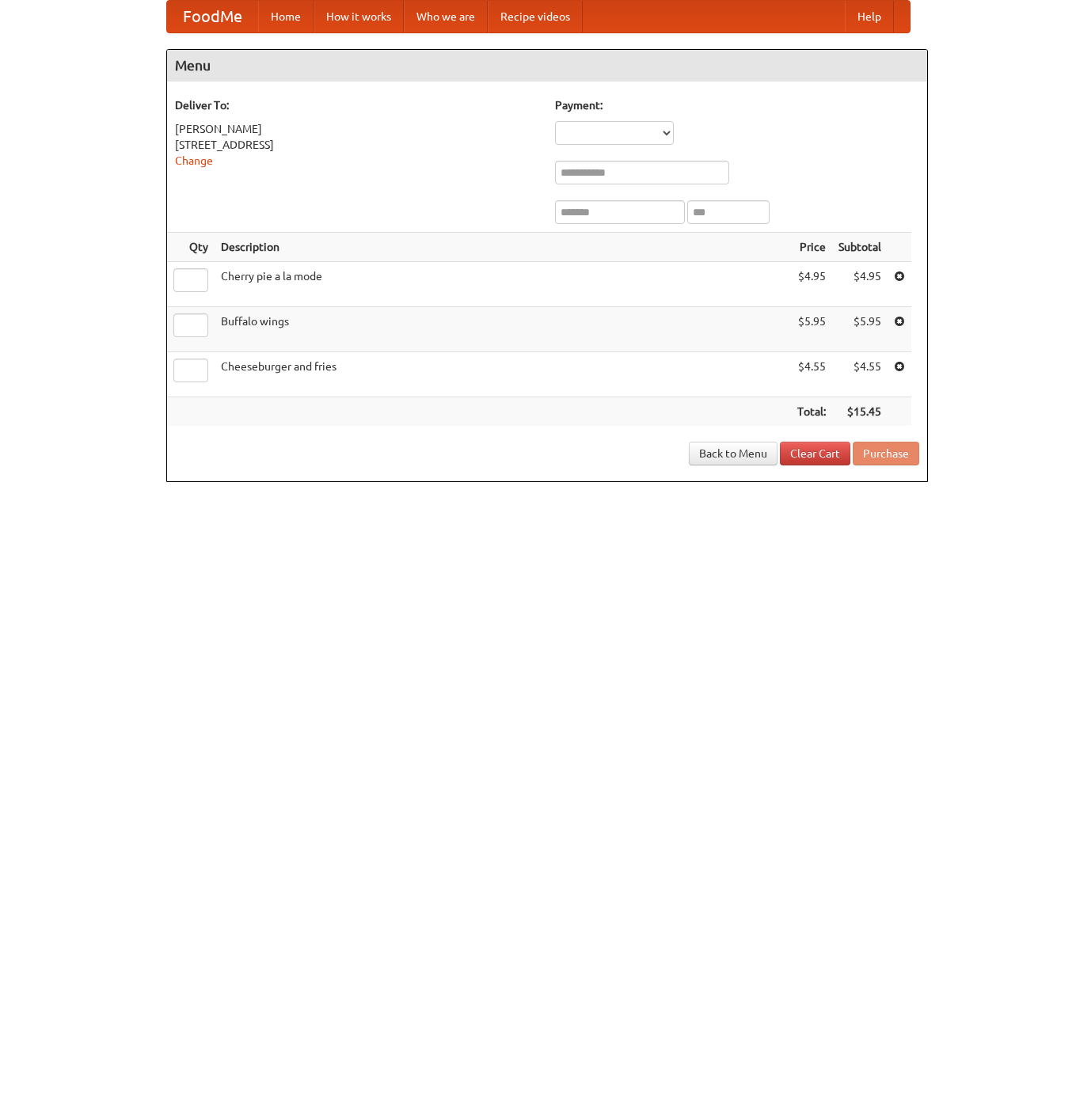  What do you see at coordinates (547, 65) in the screenshot?
I see `h4: Menu` at bounding box center [547, 65].